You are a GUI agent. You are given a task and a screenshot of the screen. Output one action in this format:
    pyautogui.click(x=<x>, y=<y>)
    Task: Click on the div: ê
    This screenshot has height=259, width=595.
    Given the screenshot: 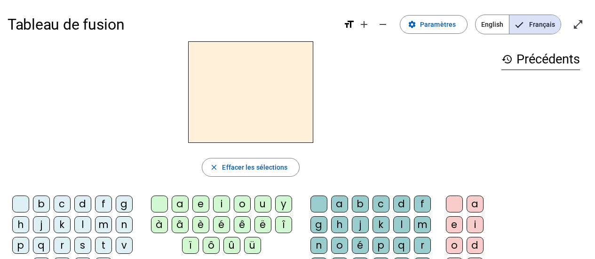 What is the action you would take?
    pyautogui.click(x=242, y=225)
    